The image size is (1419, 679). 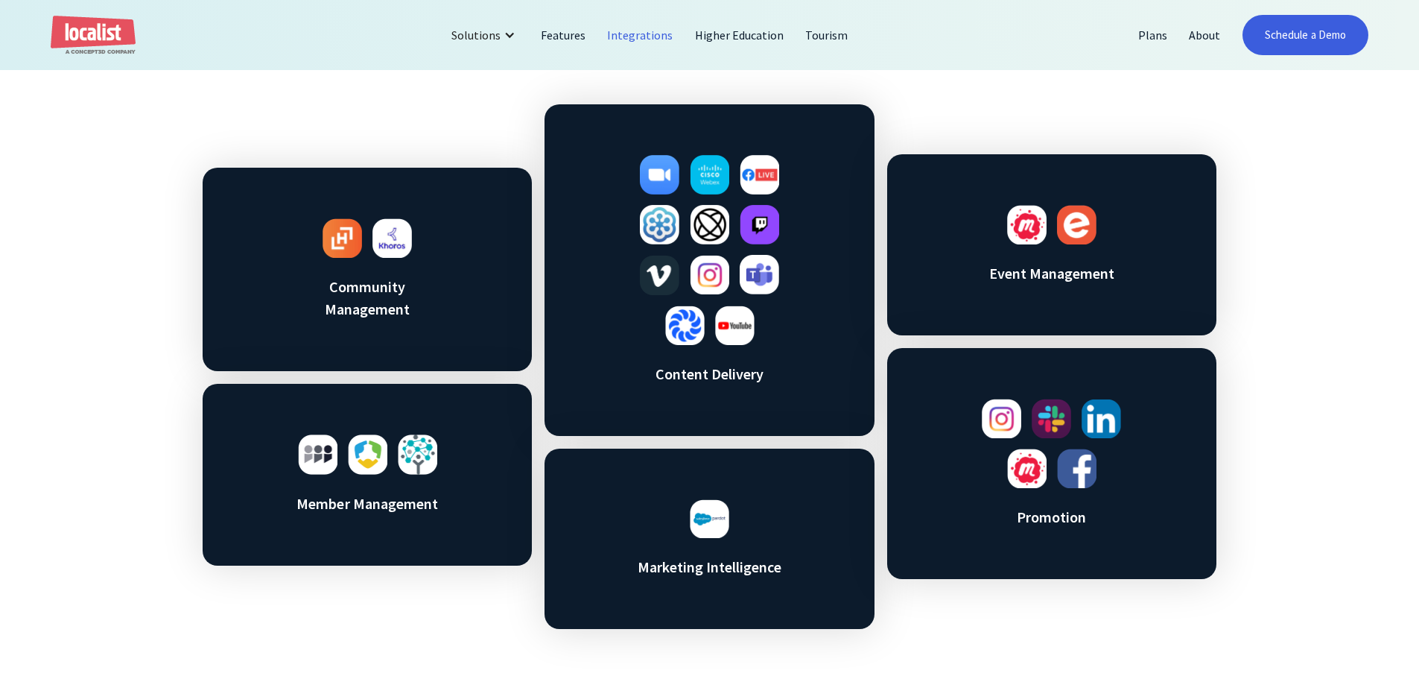 What do you see at coordinates (1153, 35) in the screenshot?
I see `a: Plans` at bounding box center [1153, 35].